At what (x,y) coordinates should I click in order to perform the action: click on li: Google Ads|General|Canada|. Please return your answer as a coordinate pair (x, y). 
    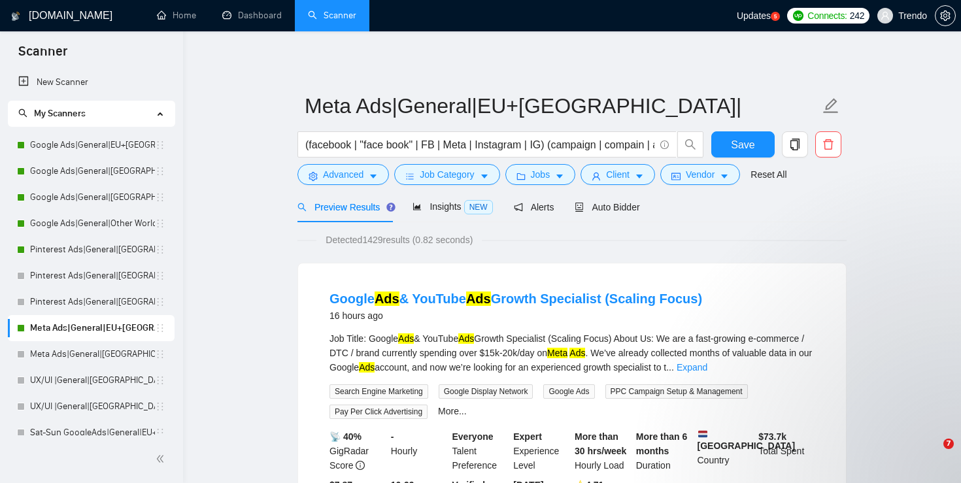
    Looking at the image, I should click on (91, 198).